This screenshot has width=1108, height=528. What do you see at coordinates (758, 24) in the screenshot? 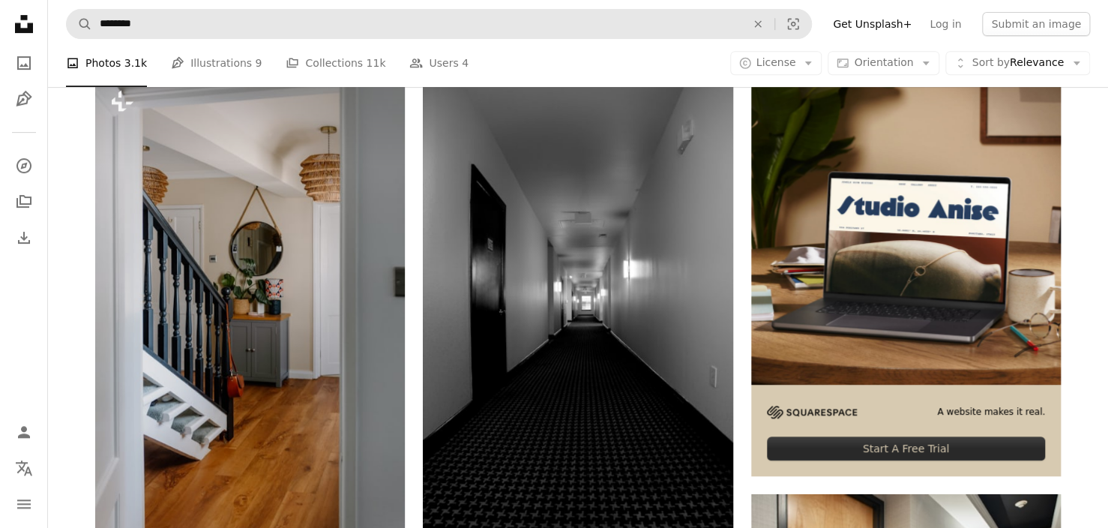
I see `button: Clear` at bounding box center [758, 24].